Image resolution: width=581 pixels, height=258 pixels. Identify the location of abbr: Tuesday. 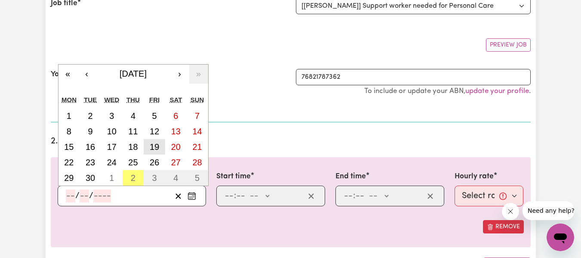
(90, 99).